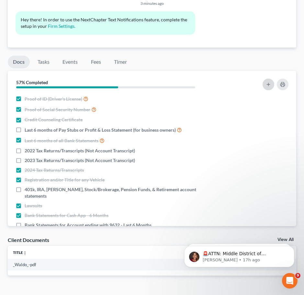 This screenshot has width=304, height=295. Describe the element at coordinates (57, 110) in the screenshot. I see `span: Proof of Social Security Number` at that location.